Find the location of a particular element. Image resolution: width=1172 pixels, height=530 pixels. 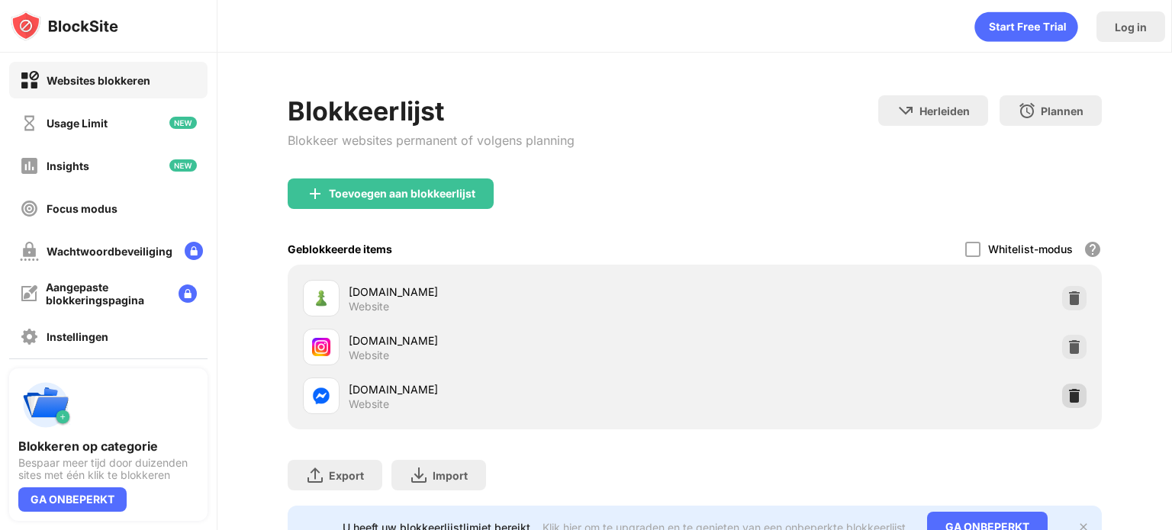

img: insights-off.svg is located at coordinates (29, 166).